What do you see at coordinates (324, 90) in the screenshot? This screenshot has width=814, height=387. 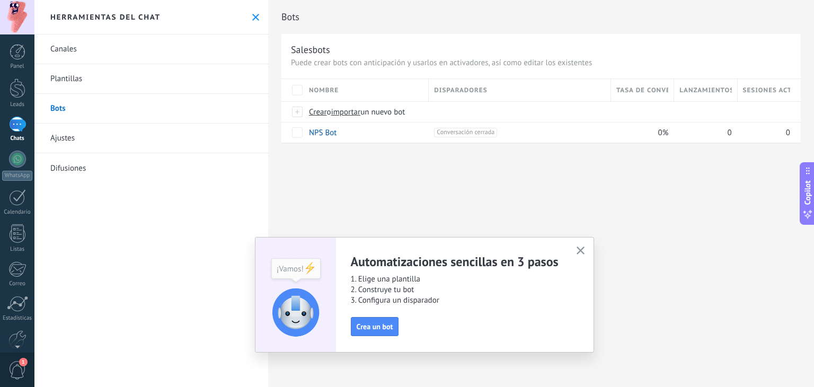 I see `span: Nombre` at bounding box center [324, 90].